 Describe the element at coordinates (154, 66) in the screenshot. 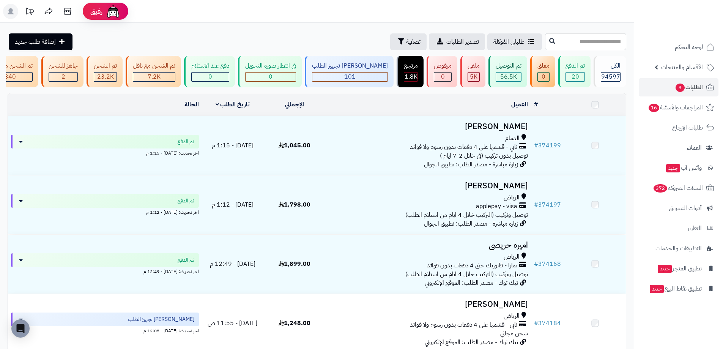

I see `div: تم الشحن مع ناقل` at that location.